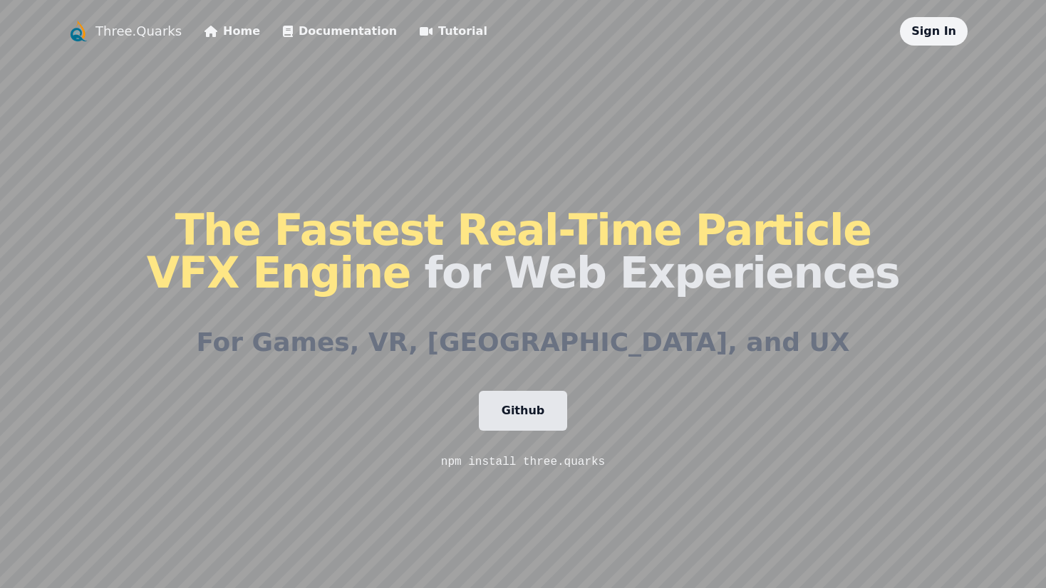 The width and height of the screenshot is (1046, 588). What do you see at coordinates (523, 462) in the screenshot?
I see `code: npm install three.quarks` at bounding box center [523, 462].